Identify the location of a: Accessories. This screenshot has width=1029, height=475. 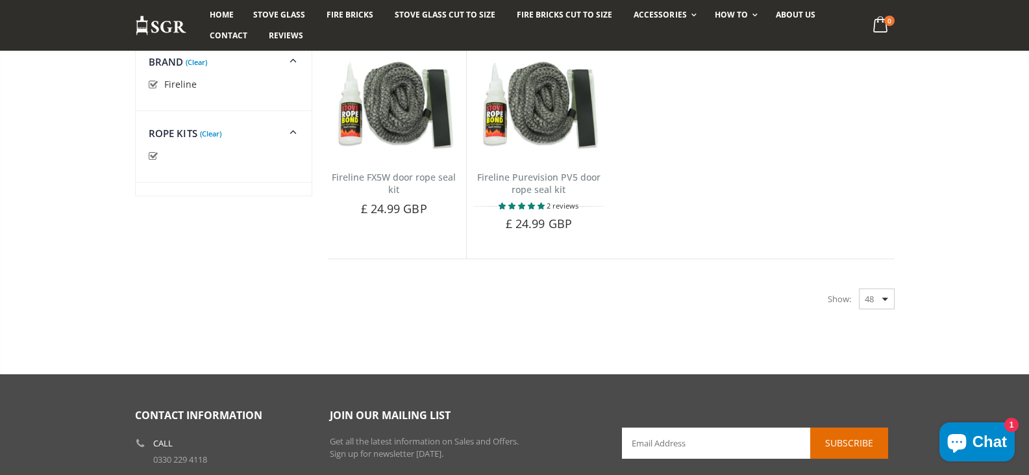
(663, 15).